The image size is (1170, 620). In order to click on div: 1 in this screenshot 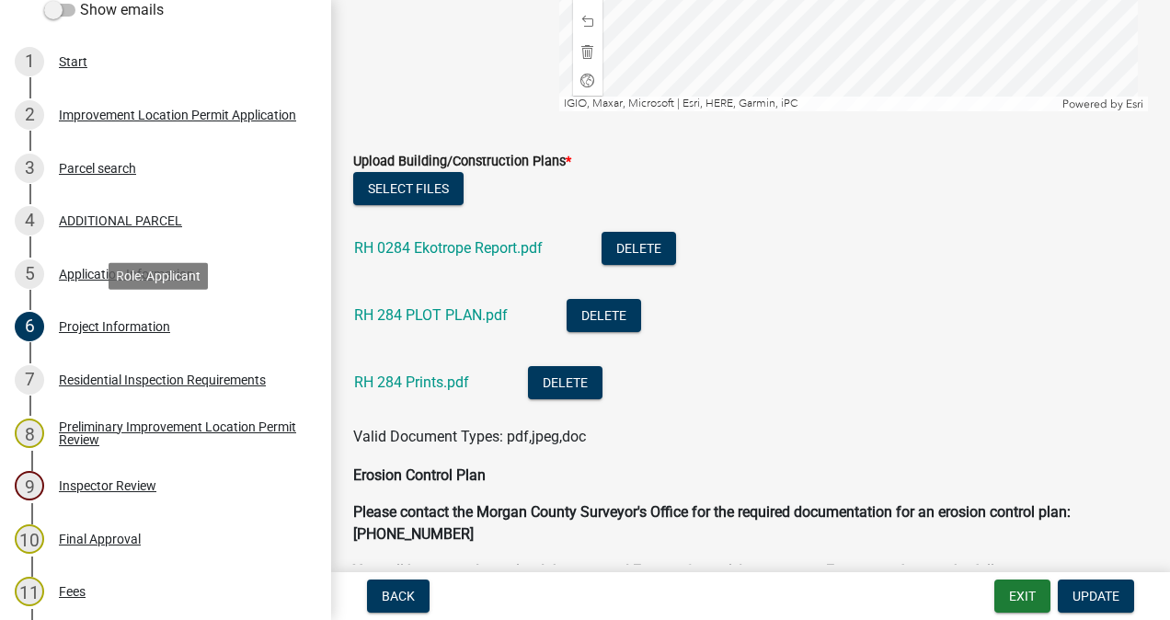, I will do `click(29, 62)`.